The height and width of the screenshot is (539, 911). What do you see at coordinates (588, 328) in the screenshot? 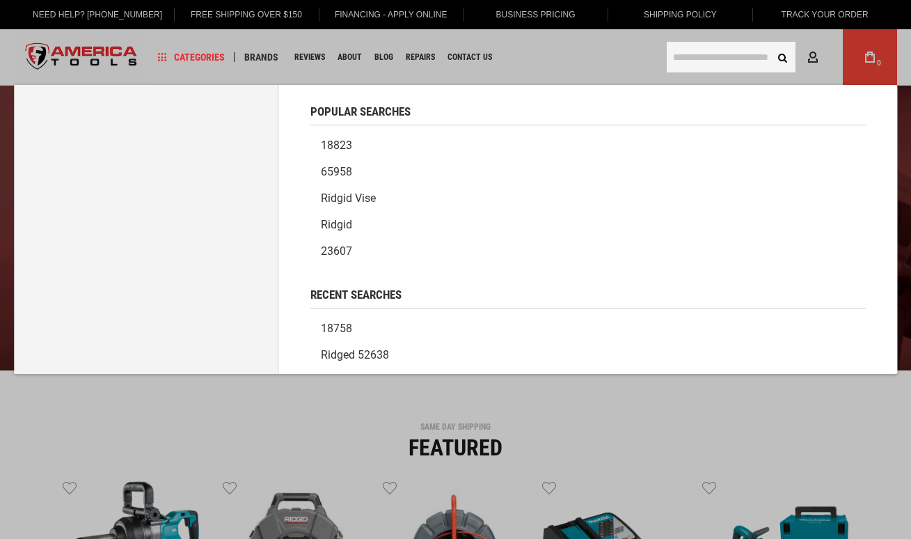
I see `a: 18758` at bounding box center [588, 328].